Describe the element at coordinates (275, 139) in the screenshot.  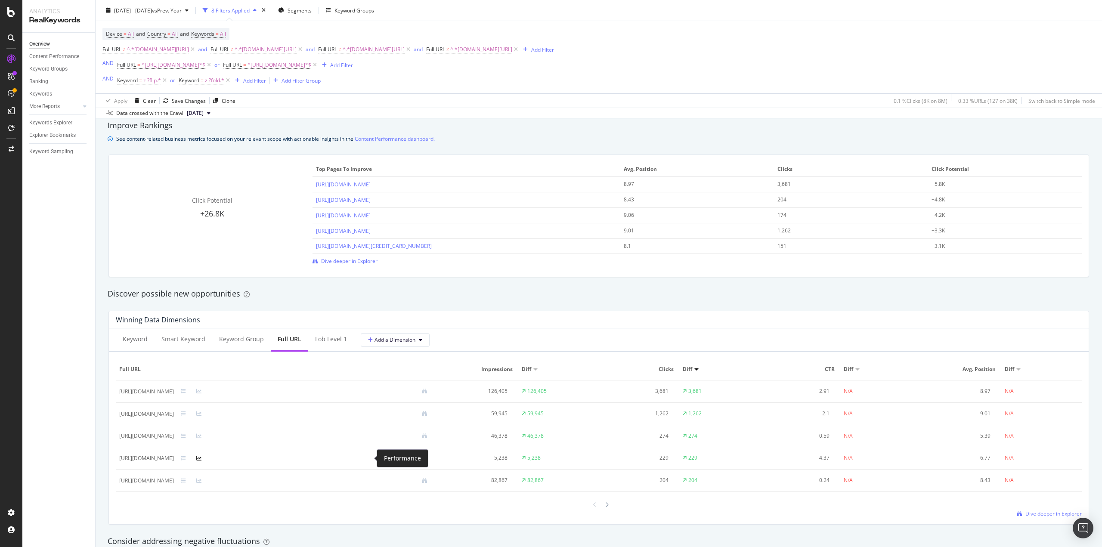
I see `div: See content-related business metrics focused on your relevant scope with actionable insights in the` at that location.